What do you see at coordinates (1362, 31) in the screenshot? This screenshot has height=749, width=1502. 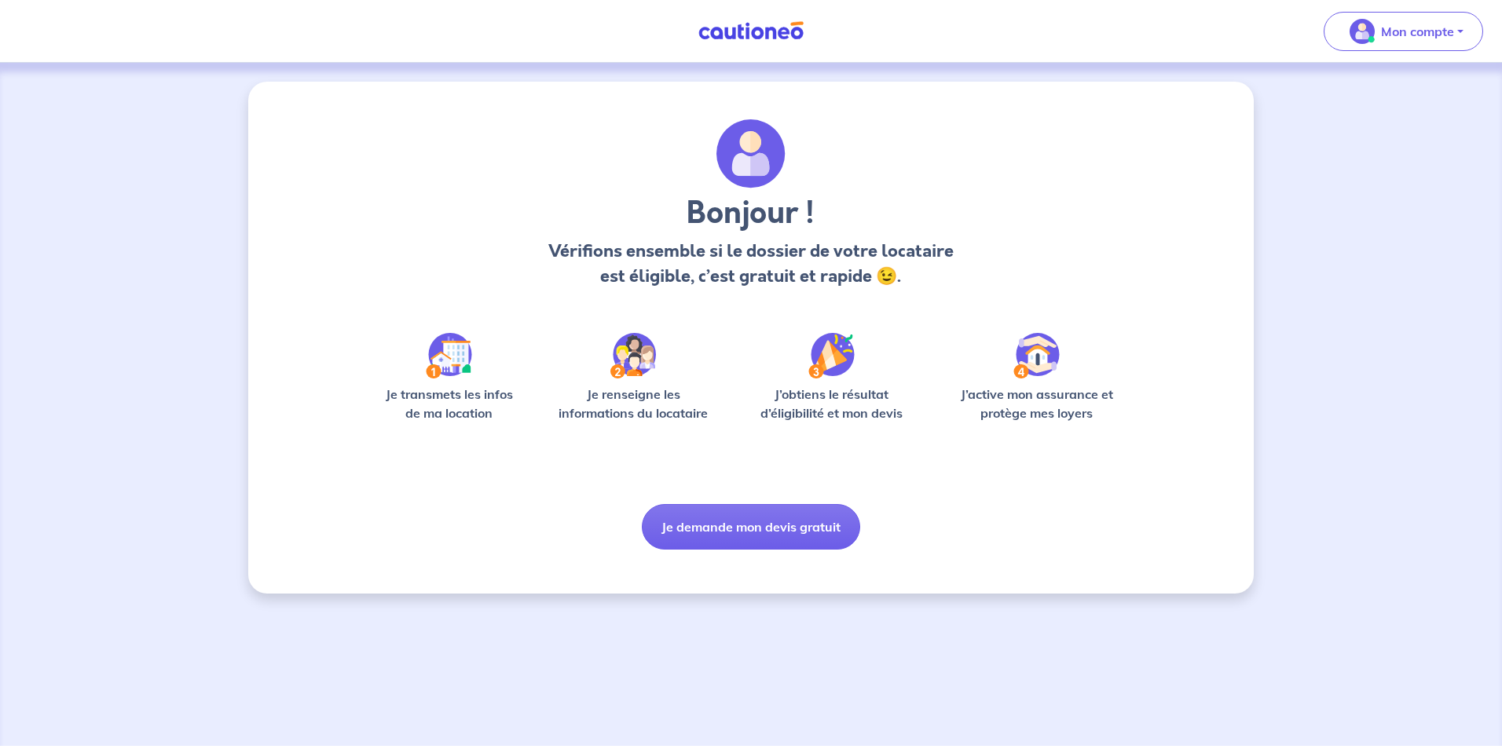 I see `img: illu_account_valid_menu.svg` at bounding box center [1362, 31].